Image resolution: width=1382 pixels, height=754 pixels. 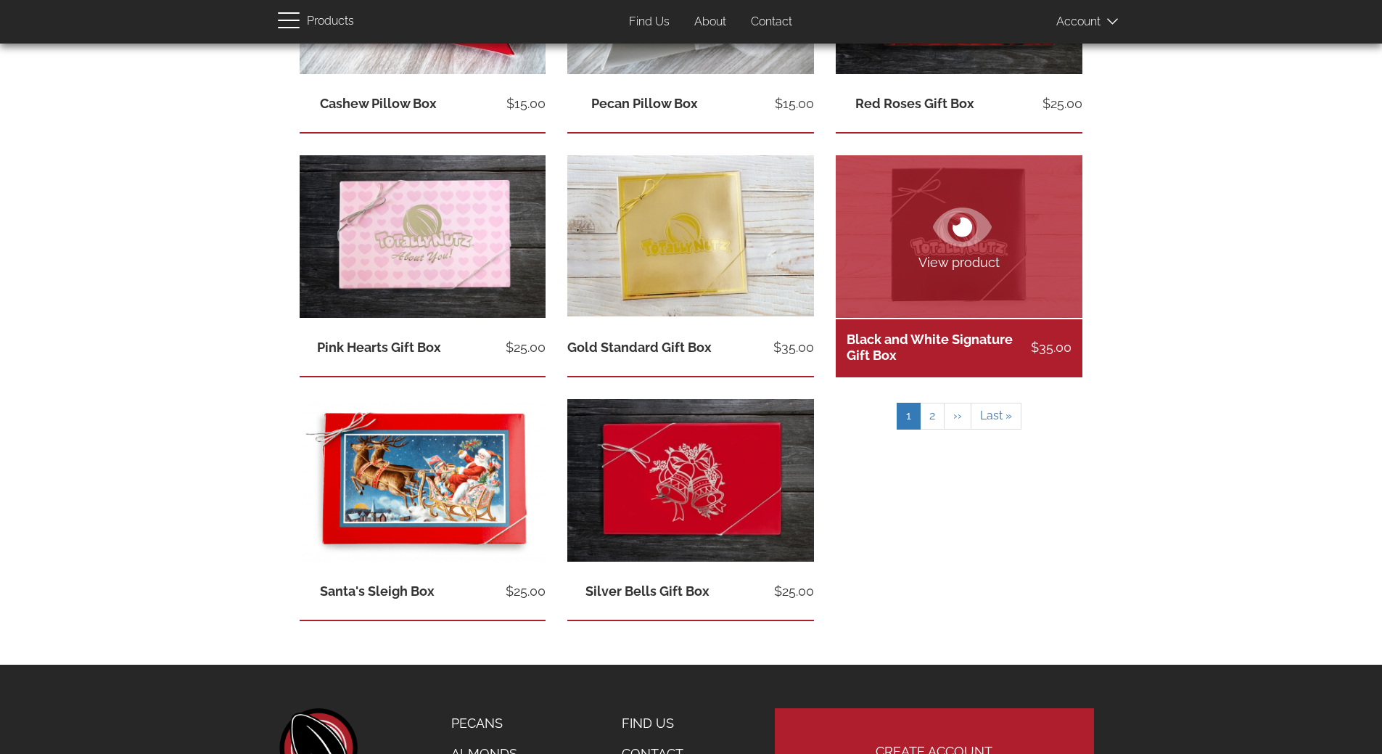 What do you see at coordinates (423, 237) in the screenshot?
I see `img: light pink box with darker pink hearts wrapped in a gold ribbon with gold Totally Nutz logo which...` at bounding box center [423, 237].